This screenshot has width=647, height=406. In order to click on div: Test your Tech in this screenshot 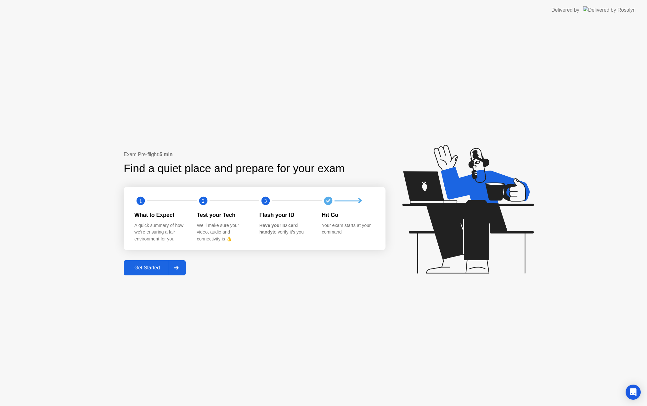, I will do `click(223, 215)`.